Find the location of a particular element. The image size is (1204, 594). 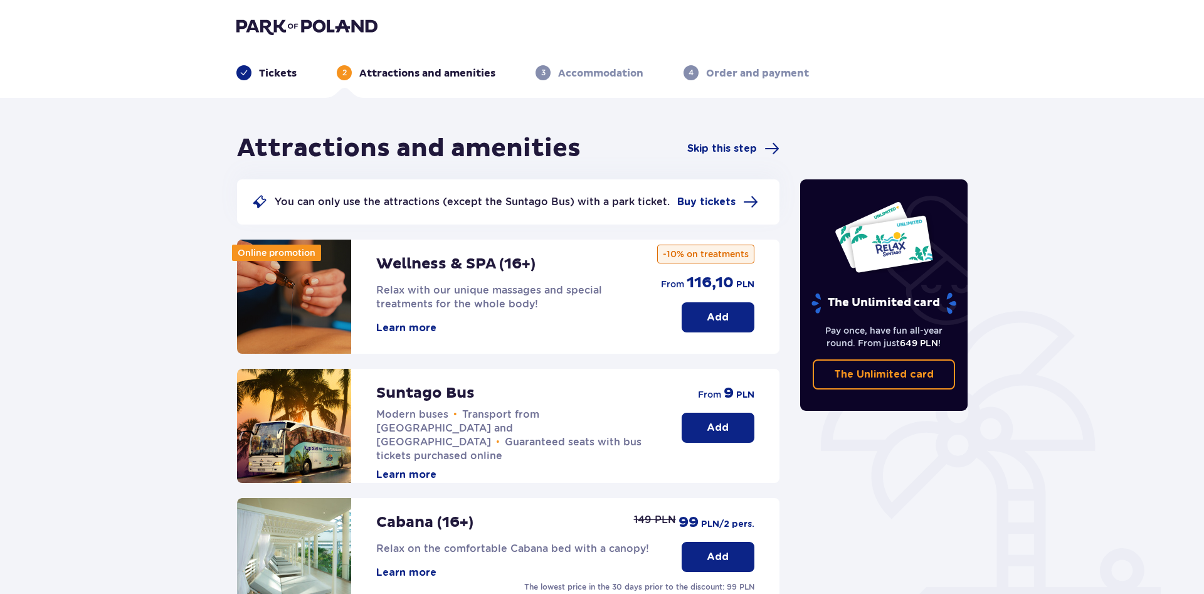

span: 9 is located at coordinates (728, 393).